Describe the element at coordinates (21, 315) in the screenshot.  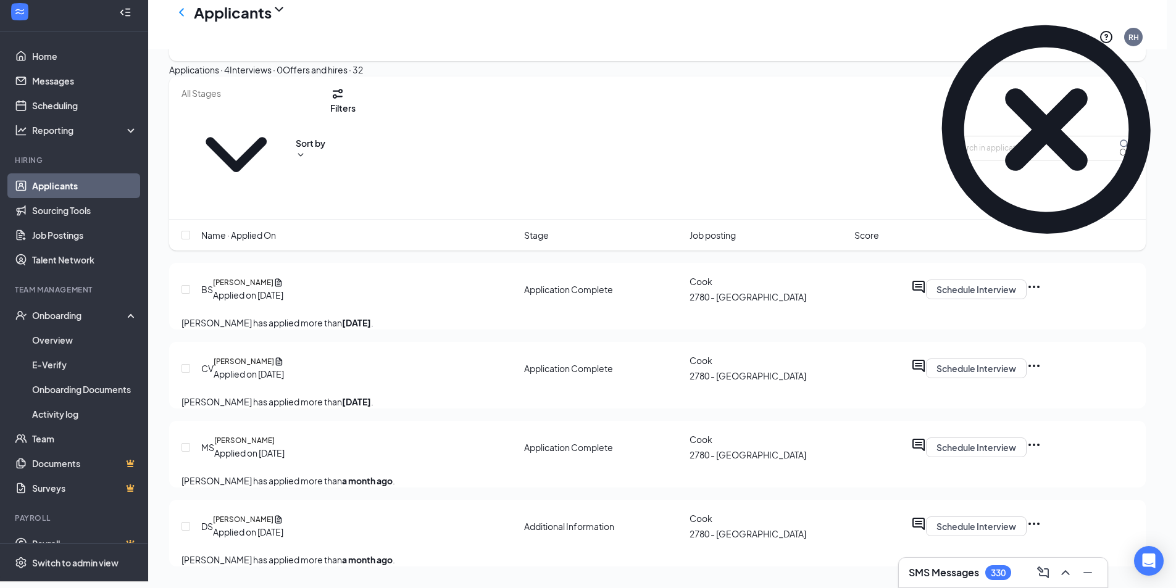
I see `svg: UserCheck` at that location.